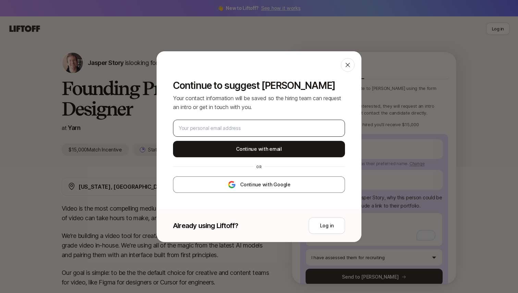 This screenshot has height=293, width=518. I want to click on button: Continue with Google, so click(259, 185).